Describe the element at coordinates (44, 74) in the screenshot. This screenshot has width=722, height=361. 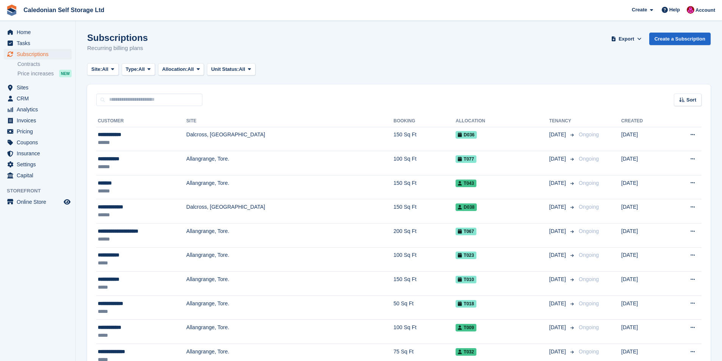
I see `a: Price increases NEW` at that location.